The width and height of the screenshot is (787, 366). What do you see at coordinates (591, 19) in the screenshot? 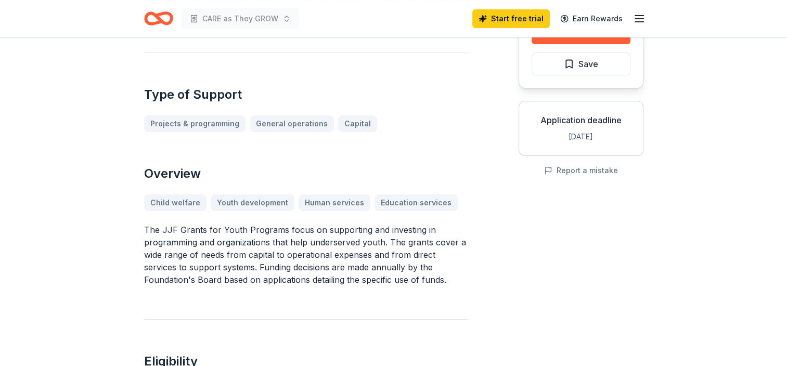
I see `a: Earn Rewards` at bounding box center [591, 19].